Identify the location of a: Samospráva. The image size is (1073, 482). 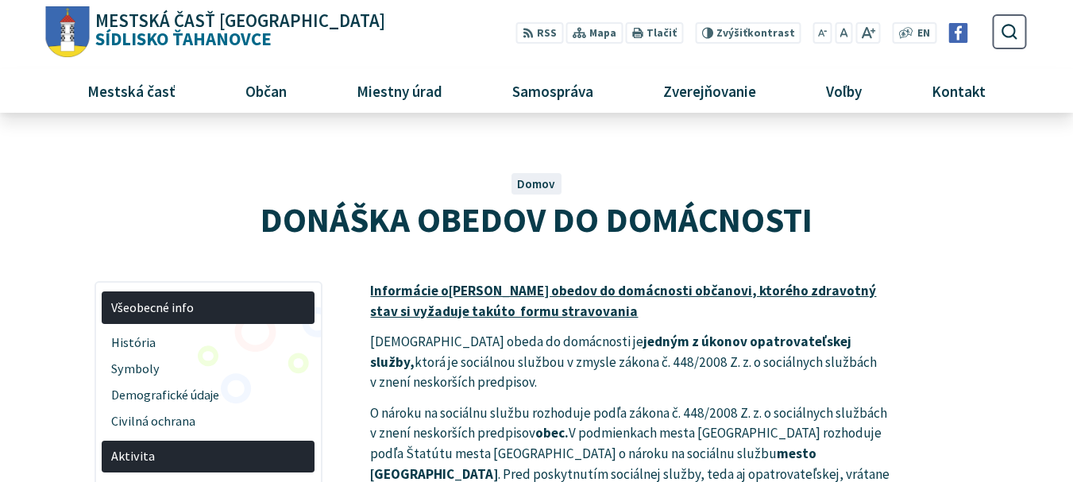
(553, 91).